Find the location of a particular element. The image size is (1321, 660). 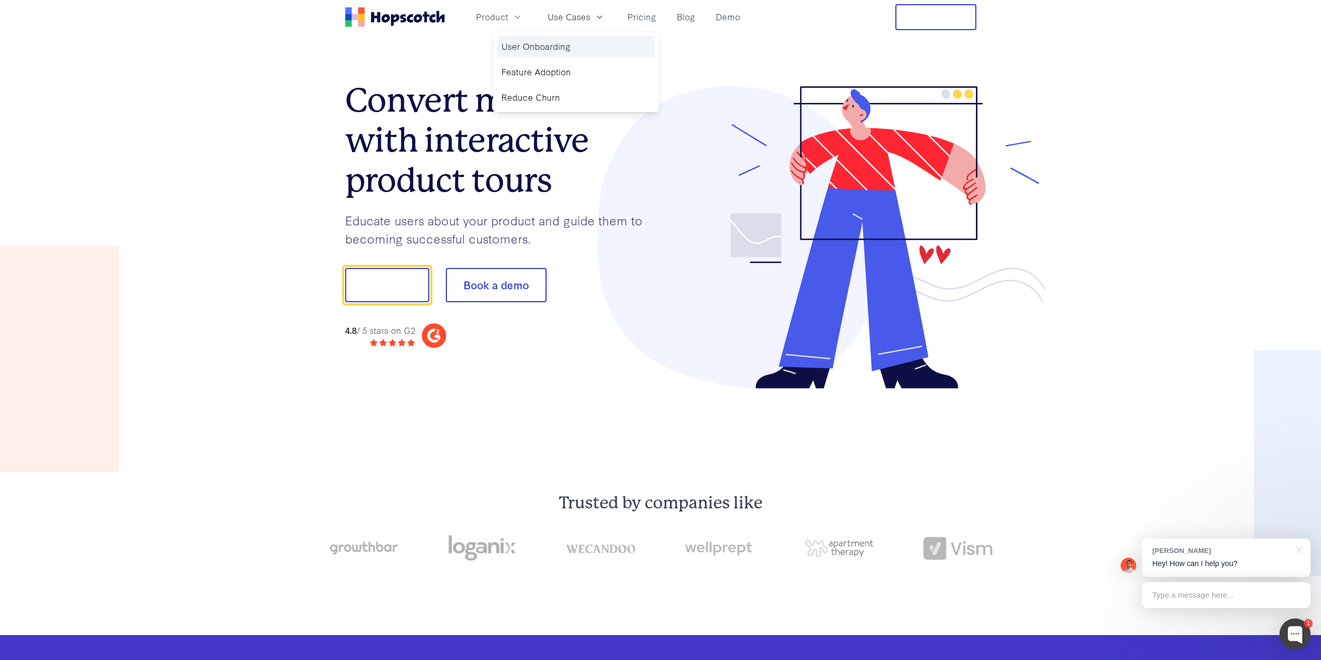

a: Free Trial is located at coordinates (936, 17).